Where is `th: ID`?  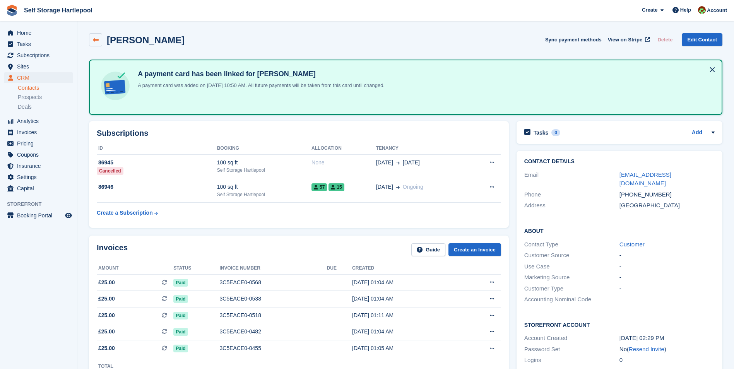
th: ID is located at coordinates (157, 149).